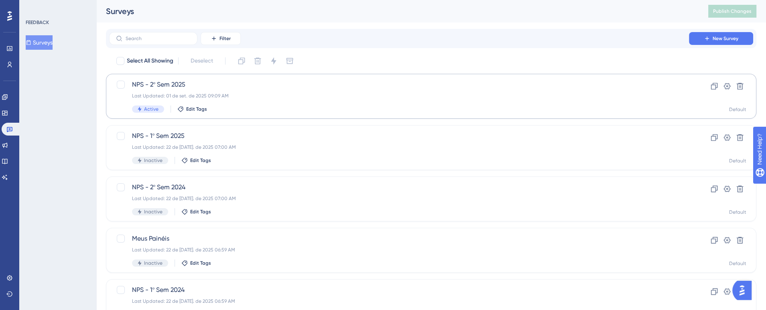 The image size is (766, 310). I want to click on span: NPS - 2º Sem 2024, so click(399, 187).